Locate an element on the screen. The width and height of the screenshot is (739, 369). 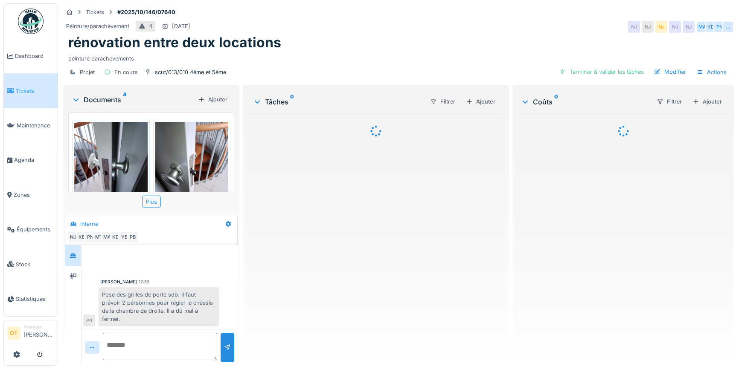
div: 4 is located at coordinates (151, 26).